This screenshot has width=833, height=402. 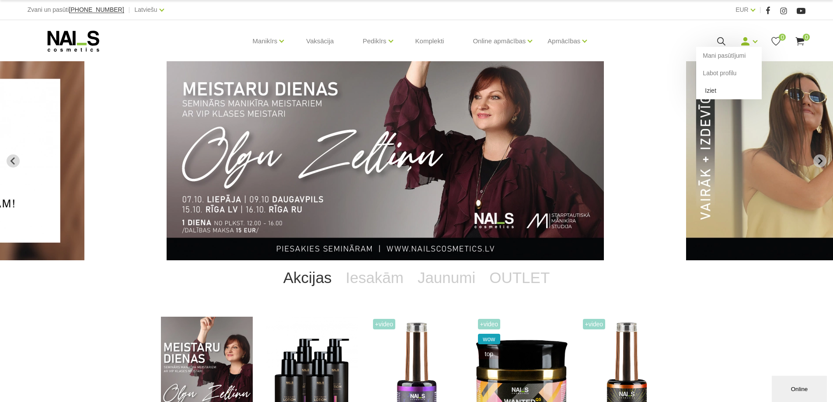 I want to click on a: Apmācības, so click(x=563, y=41).